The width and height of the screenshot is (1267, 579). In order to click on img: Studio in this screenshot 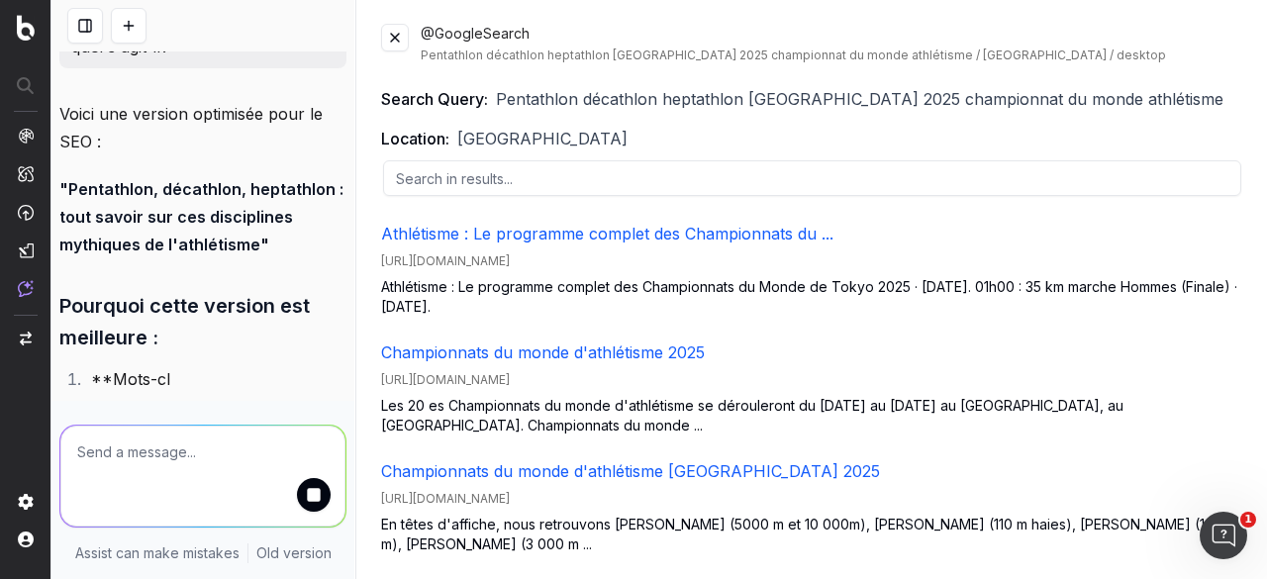, I will do `click(26, 250)`.